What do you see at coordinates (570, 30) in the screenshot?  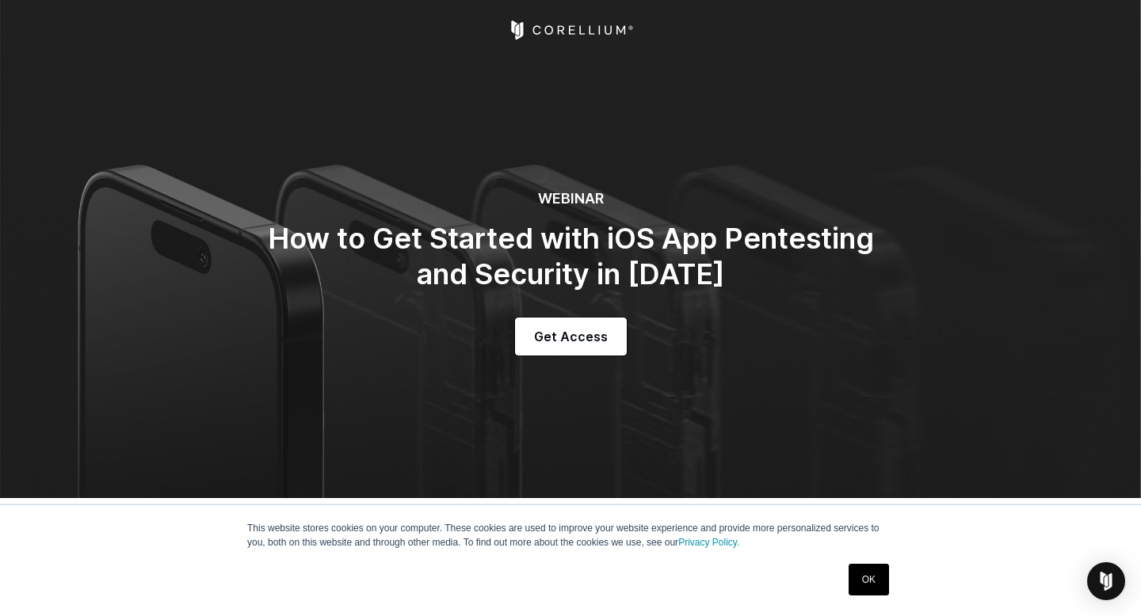 I see `a: Corellium Home` at bounding box center [570, 30].